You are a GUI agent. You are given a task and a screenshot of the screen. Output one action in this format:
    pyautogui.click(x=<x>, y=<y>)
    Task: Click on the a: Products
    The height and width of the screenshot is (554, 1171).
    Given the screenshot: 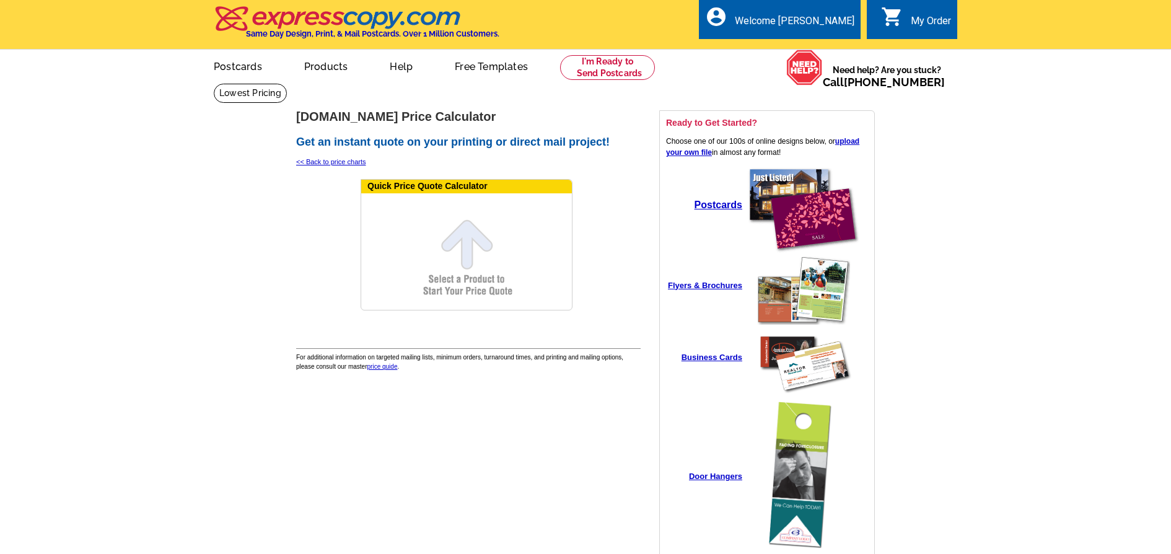 What is the action you would take?
    pyautogui.click(x=326, y=65)
    